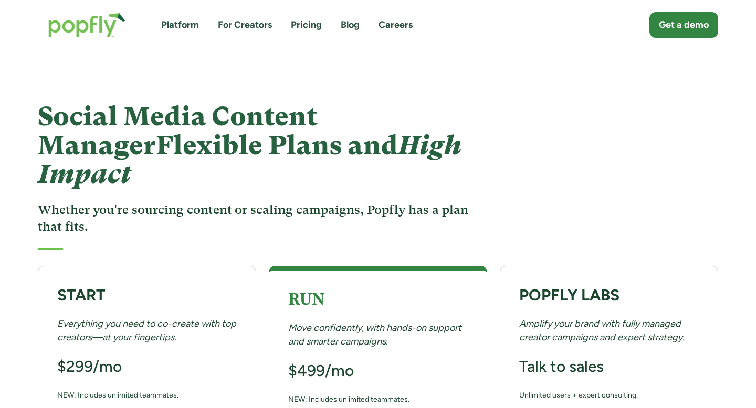 This screenshot has height=408, width=756. Describe the element at coordinates (89, 367) in the screenshot. I see `h3: $299/mo` at that location.